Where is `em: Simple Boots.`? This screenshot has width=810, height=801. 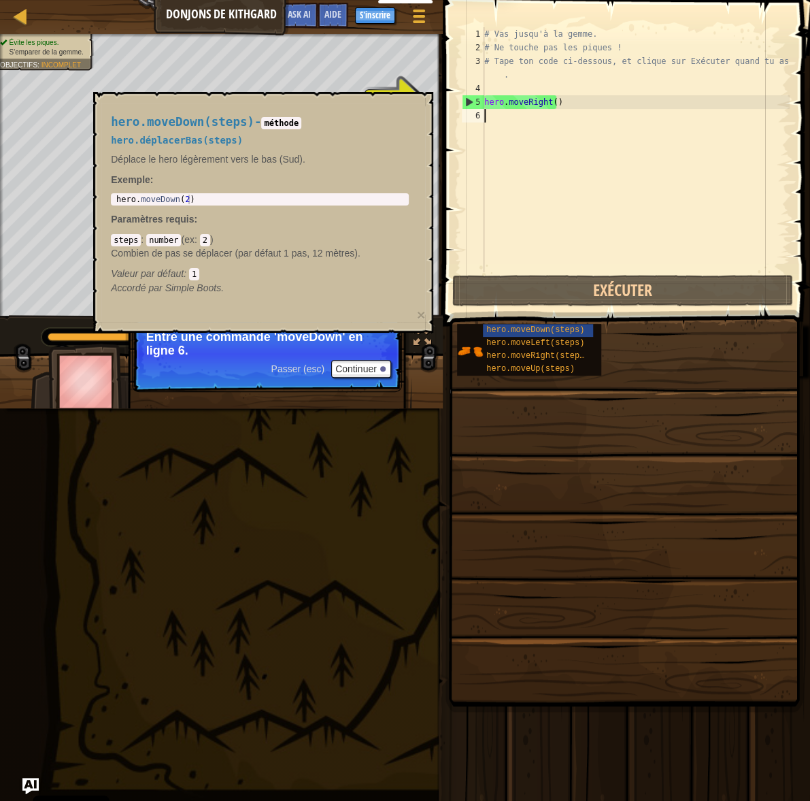
em: Simple Boots. is located at coordinates (167, 288).